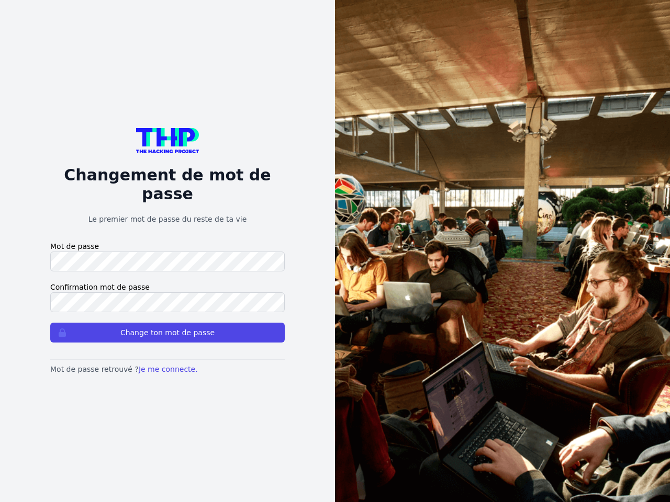 The width and height of the screenshot is (670, 502). Describe the element at coordinates (167, 333) in the screenshot. I see `button: Change ton mot de passe` at that location.